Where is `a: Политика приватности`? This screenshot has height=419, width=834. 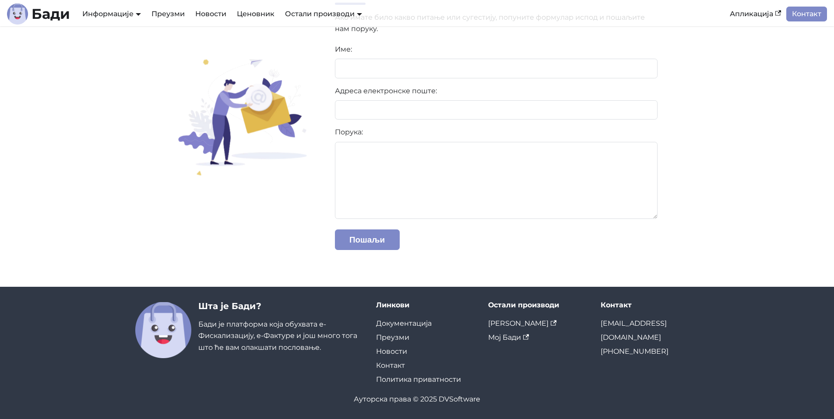 a: Политика приватности is located at coordinates (419, 379).